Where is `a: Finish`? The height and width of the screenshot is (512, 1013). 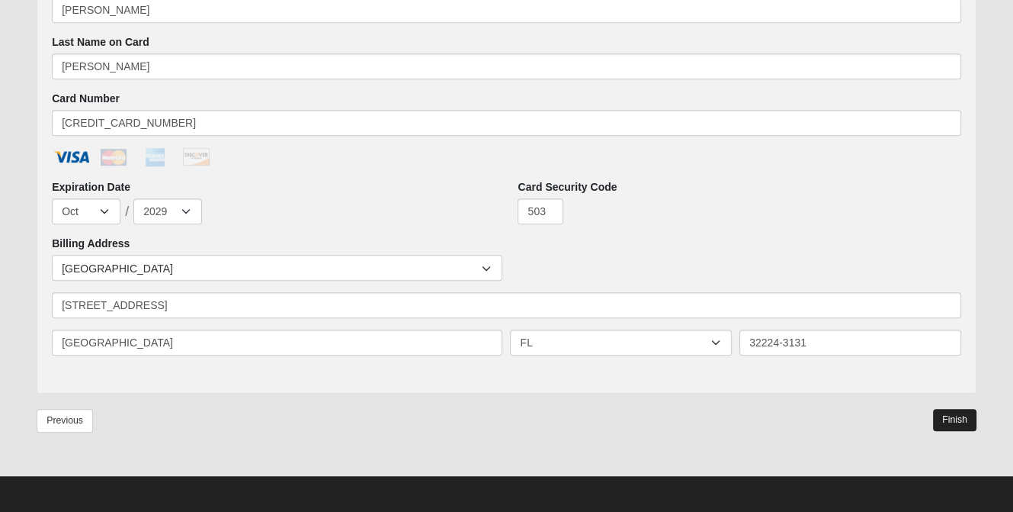
a: Finish is located at coordinates (955, 419).